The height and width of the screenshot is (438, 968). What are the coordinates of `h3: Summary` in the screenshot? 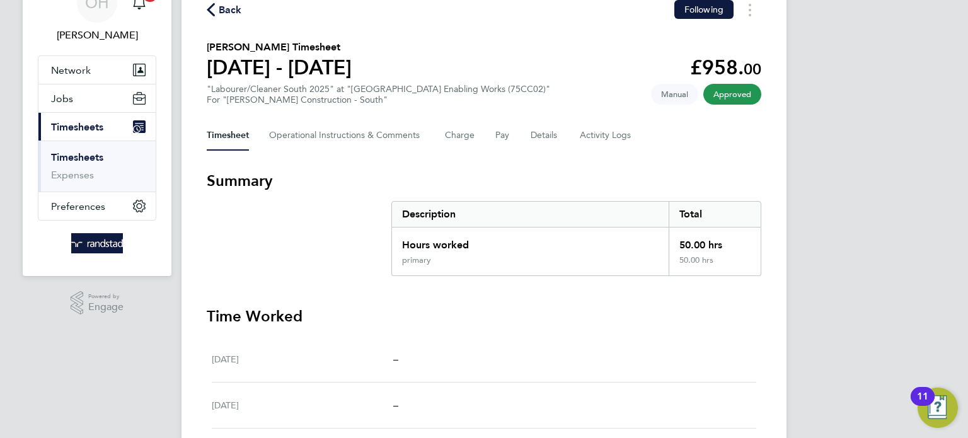 It's located at (484, 181).